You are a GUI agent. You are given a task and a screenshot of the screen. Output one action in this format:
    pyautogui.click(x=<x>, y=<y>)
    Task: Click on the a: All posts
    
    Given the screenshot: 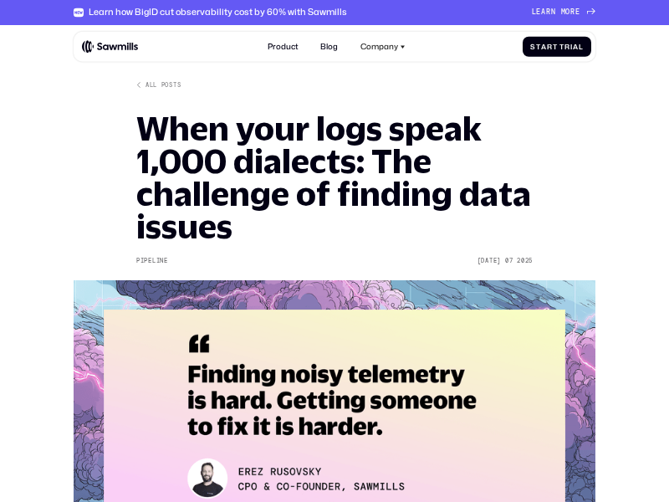 What is the action you would take?
    pyautogui.click(x=158, y=85)
    